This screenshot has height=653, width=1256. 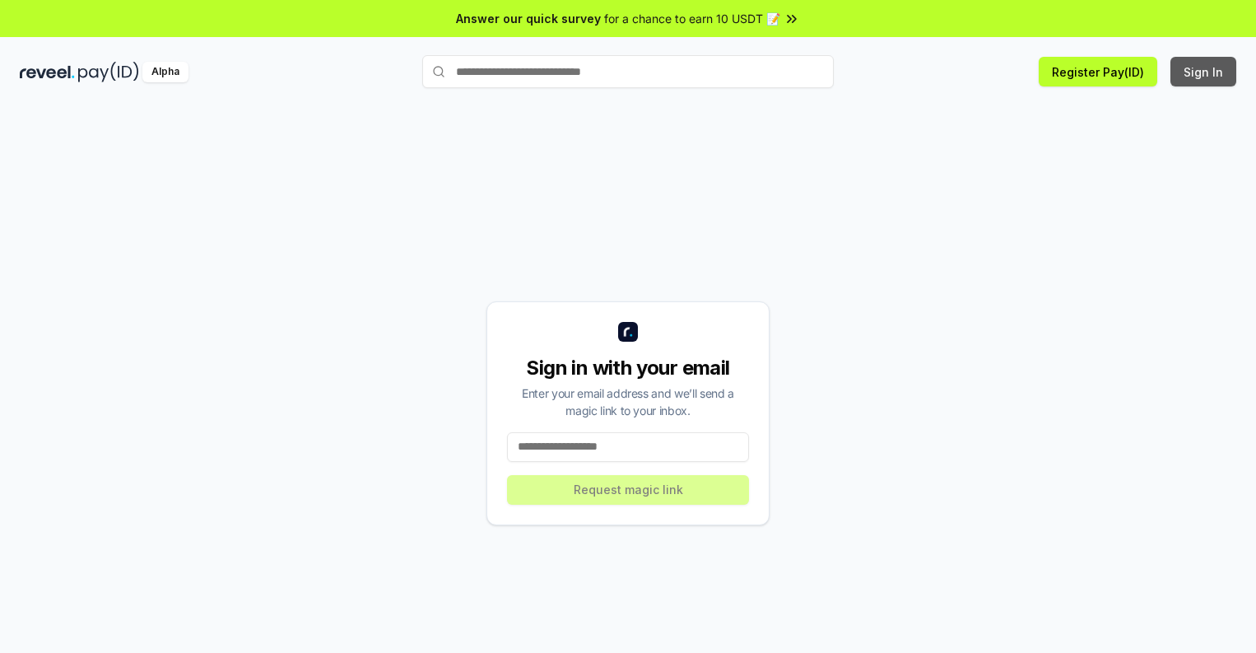 I want to click on img: logo_small, so click(x=628, y=332).